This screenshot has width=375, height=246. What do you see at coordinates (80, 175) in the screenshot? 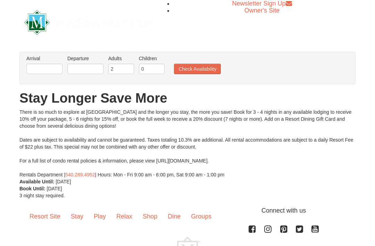
I see `a: 540.289.4952` at bounding box center [80, 175].